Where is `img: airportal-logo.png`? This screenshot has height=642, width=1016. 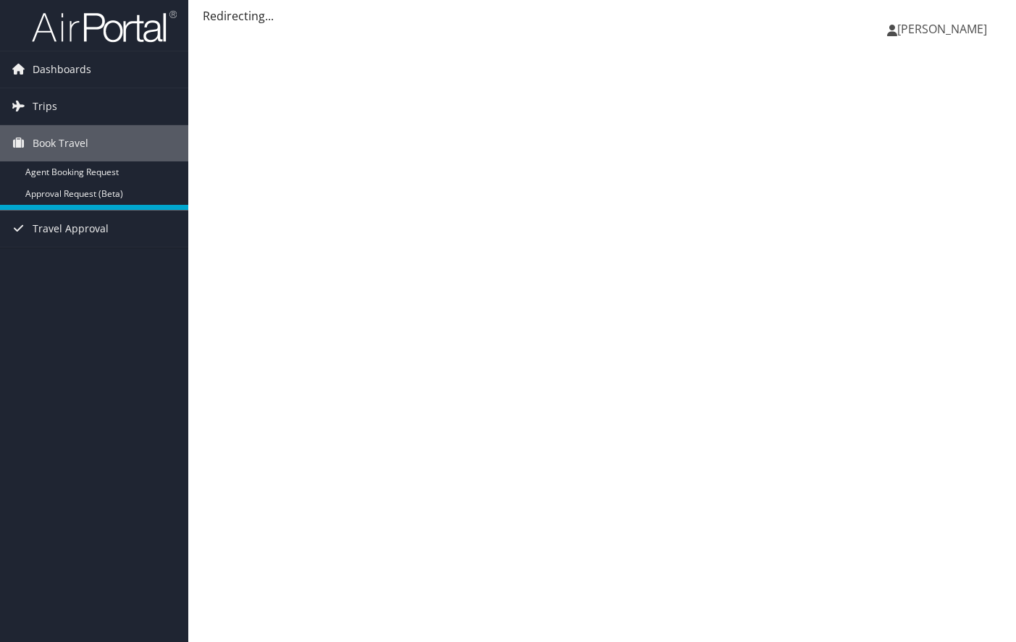 img: airportal-logo.png is located at coordinates (104, 26).